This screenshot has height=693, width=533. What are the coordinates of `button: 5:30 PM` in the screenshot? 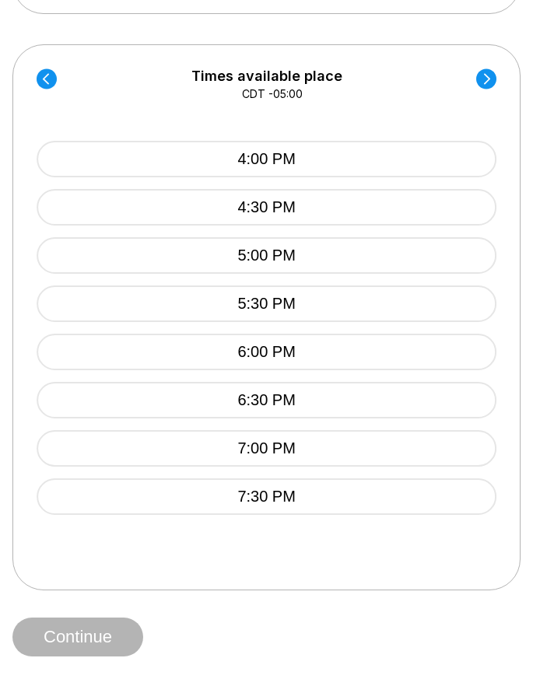 It's located at (266, 303).